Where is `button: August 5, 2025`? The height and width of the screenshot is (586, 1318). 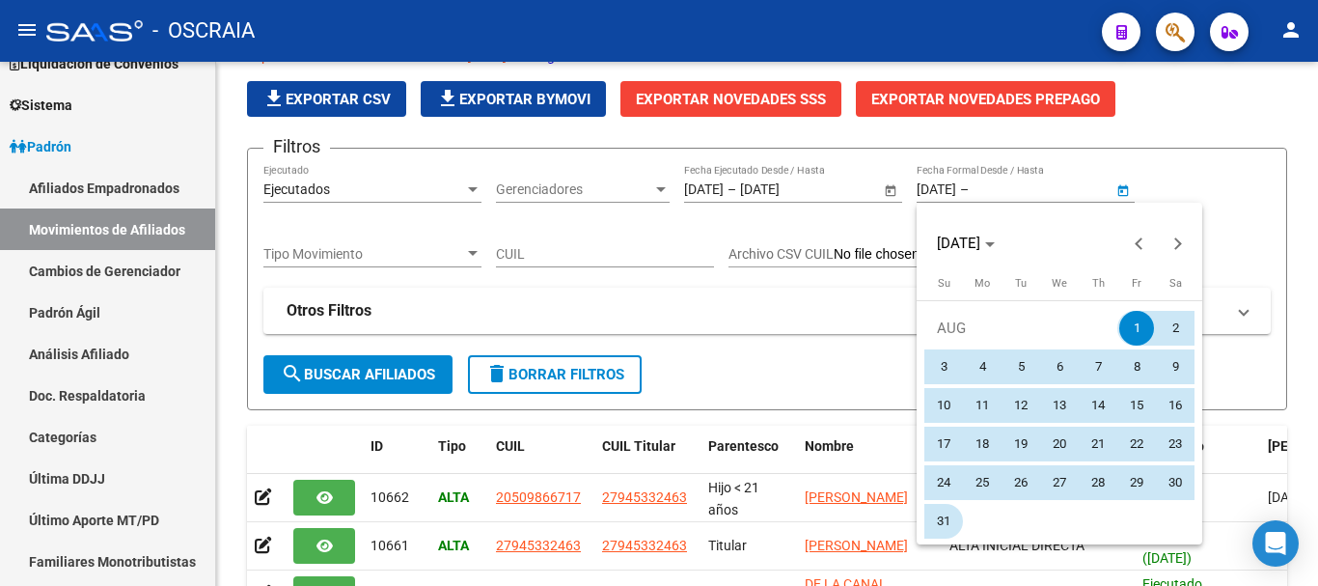
button: August 5, 2025 is located at coordinates (1021, 367).